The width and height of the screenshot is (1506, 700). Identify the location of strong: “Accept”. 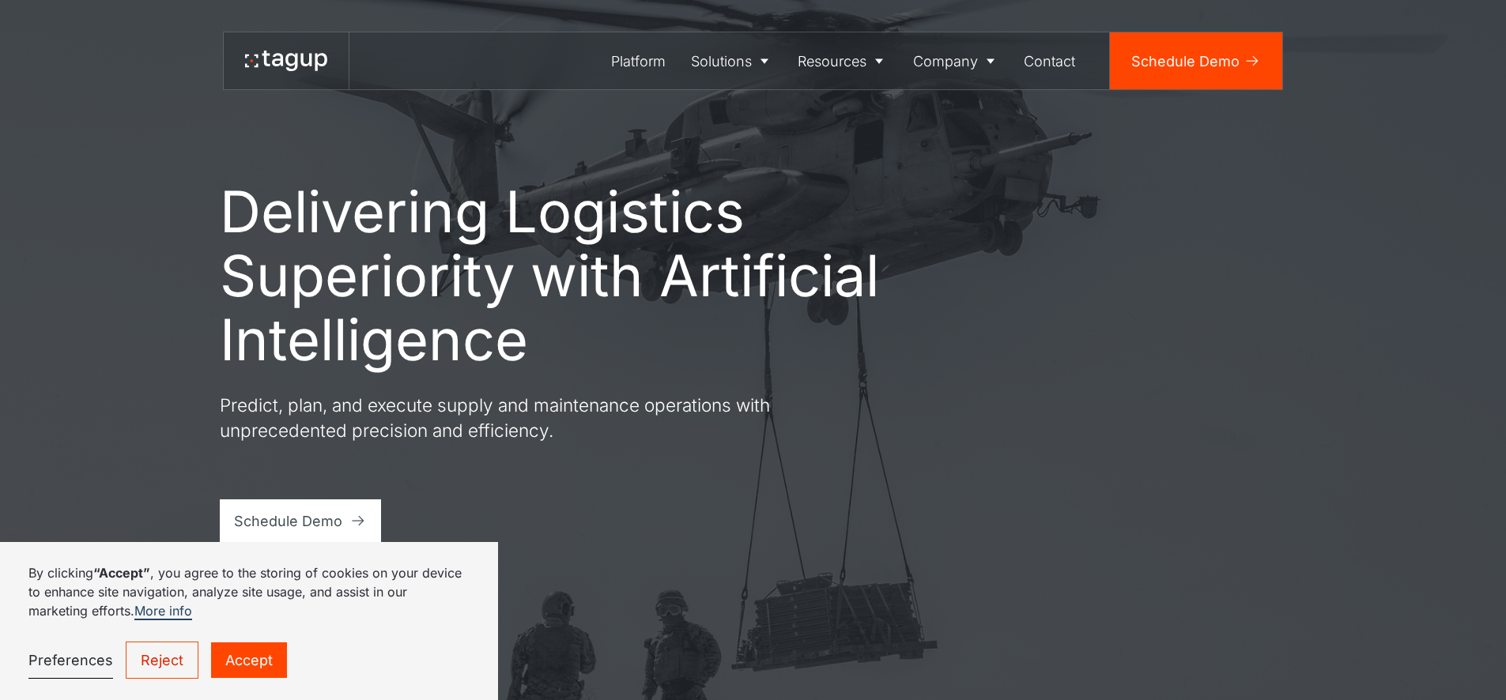
(122, 573).